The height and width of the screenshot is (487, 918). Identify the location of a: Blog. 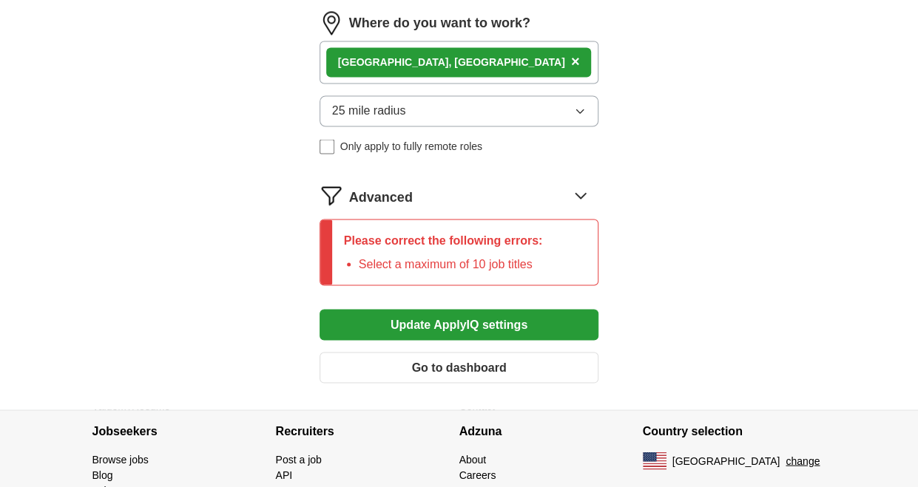
(103, 475).